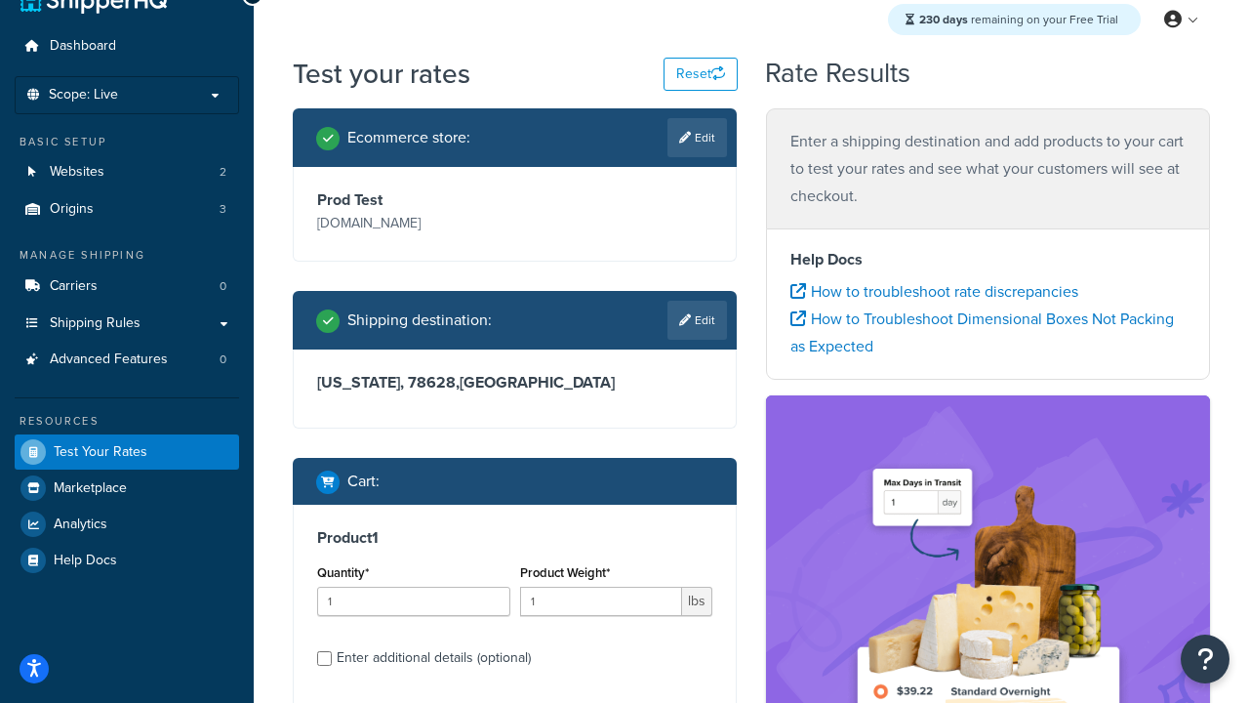 The image size is (1249, 703). Describe the element at coordinates (127, 421) in the screenshot. I see `div: Resources` at that location.